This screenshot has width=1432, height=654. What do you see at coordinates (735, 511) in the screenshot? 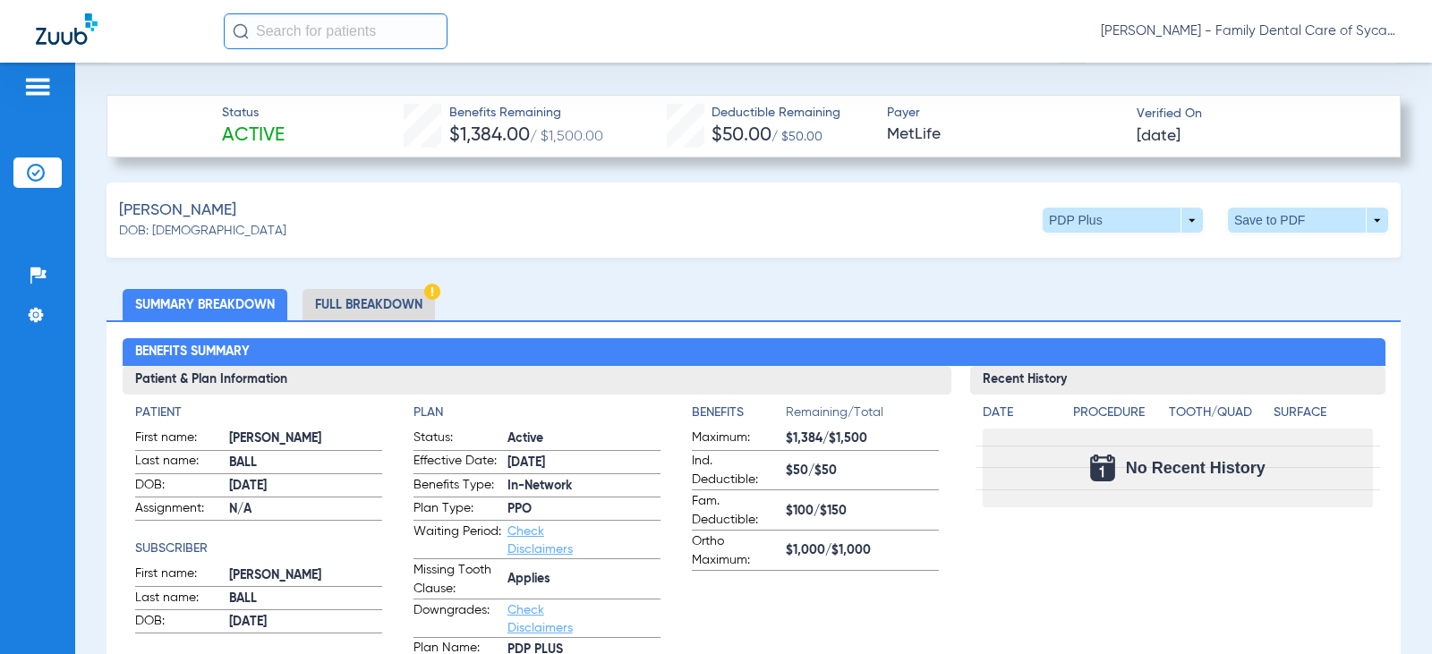
I see `span: Fam. Deductible:` at bounding box center [735, 511].